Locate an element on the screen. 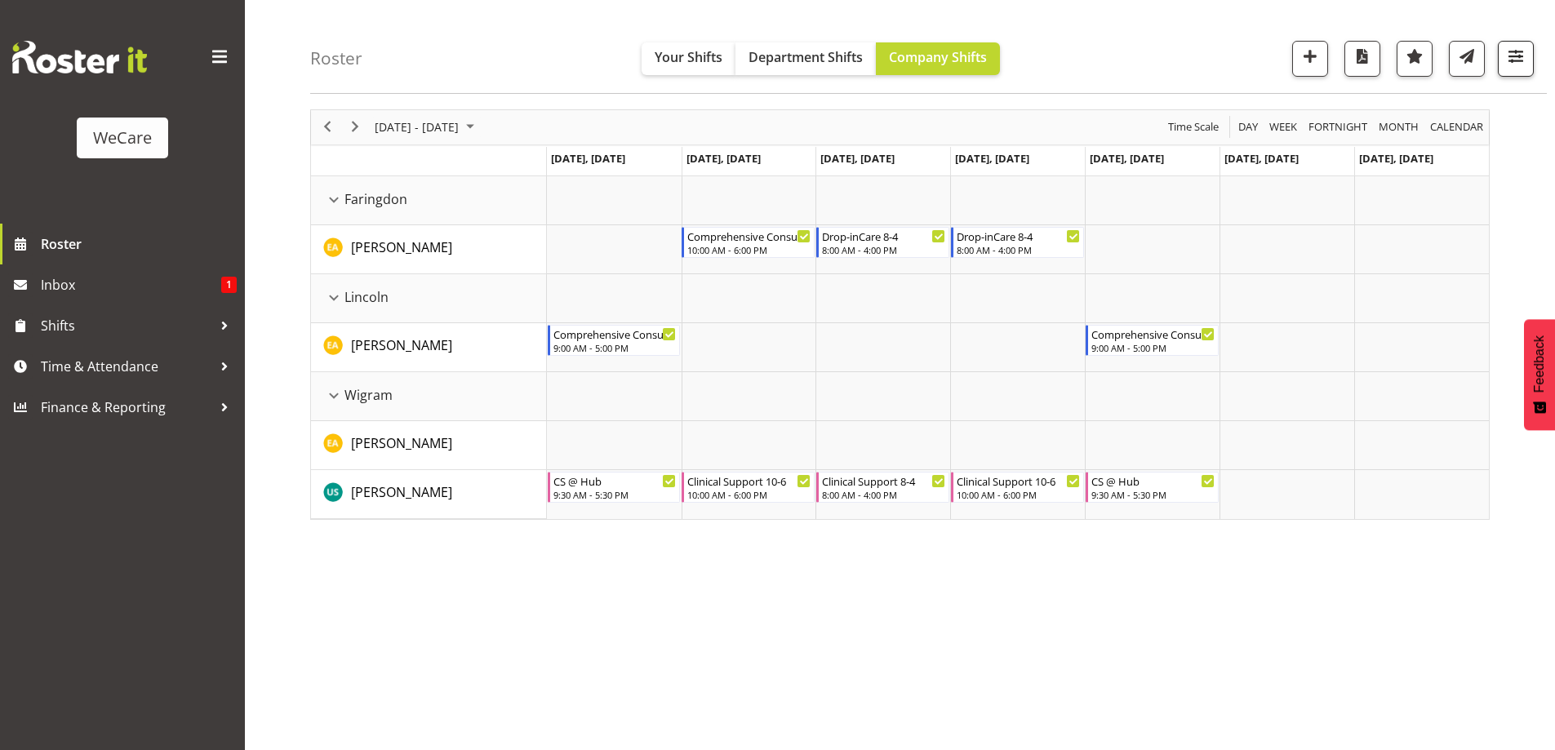  button: Timeline Week is located at coordinates (1283, 127).